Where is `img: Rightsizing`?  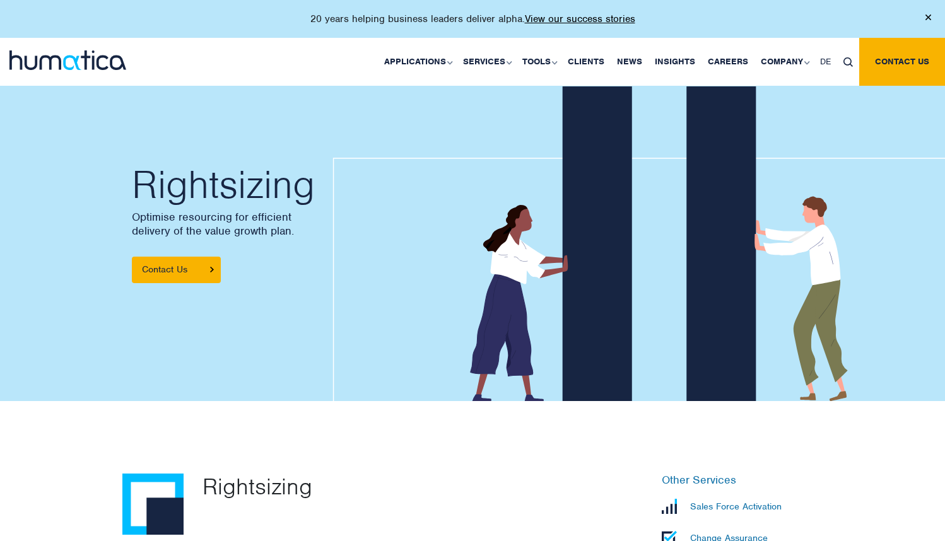 img: Rightsizing is located at coordinates (153, 504).